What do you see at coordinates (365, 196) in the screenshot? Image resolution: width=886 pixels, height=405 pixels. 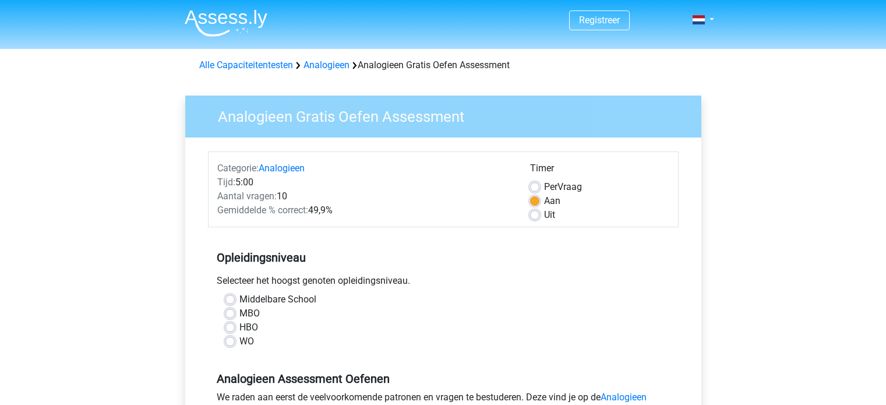 I see `div: 10` at bounding box center [365, 196].